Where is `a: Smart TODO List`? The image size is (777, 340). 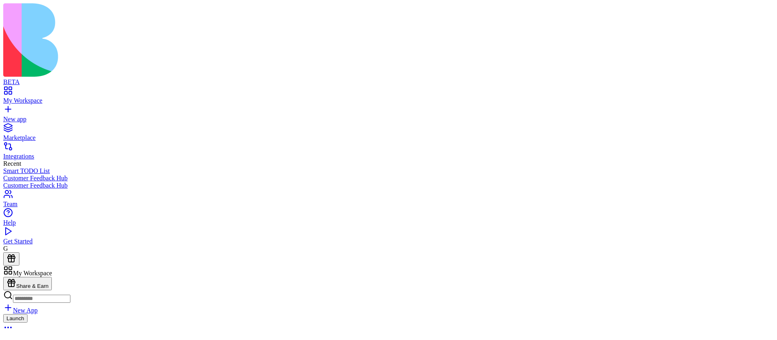 a: Smart TODO List is located at coordinates (389, 171).